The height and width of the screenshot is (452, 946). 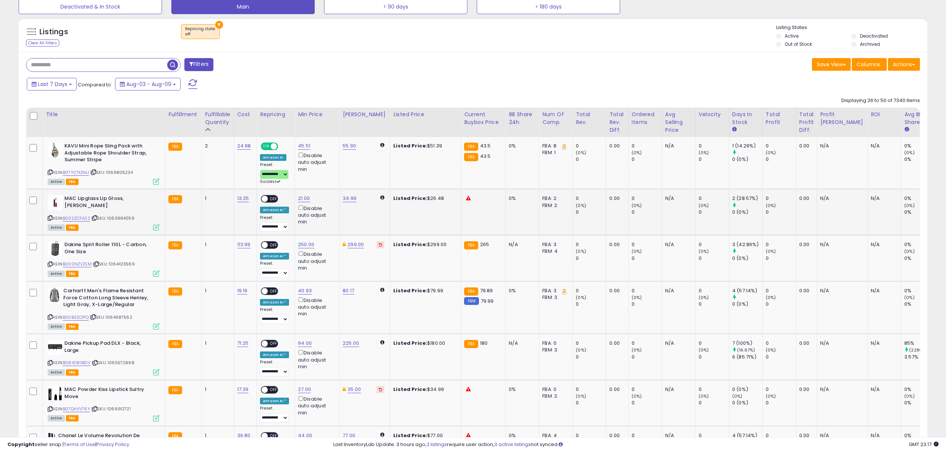 What do you see at coordinates (485, 146) in the screenshot?
I see `span: 43.5` at bounding box center [485, 146].